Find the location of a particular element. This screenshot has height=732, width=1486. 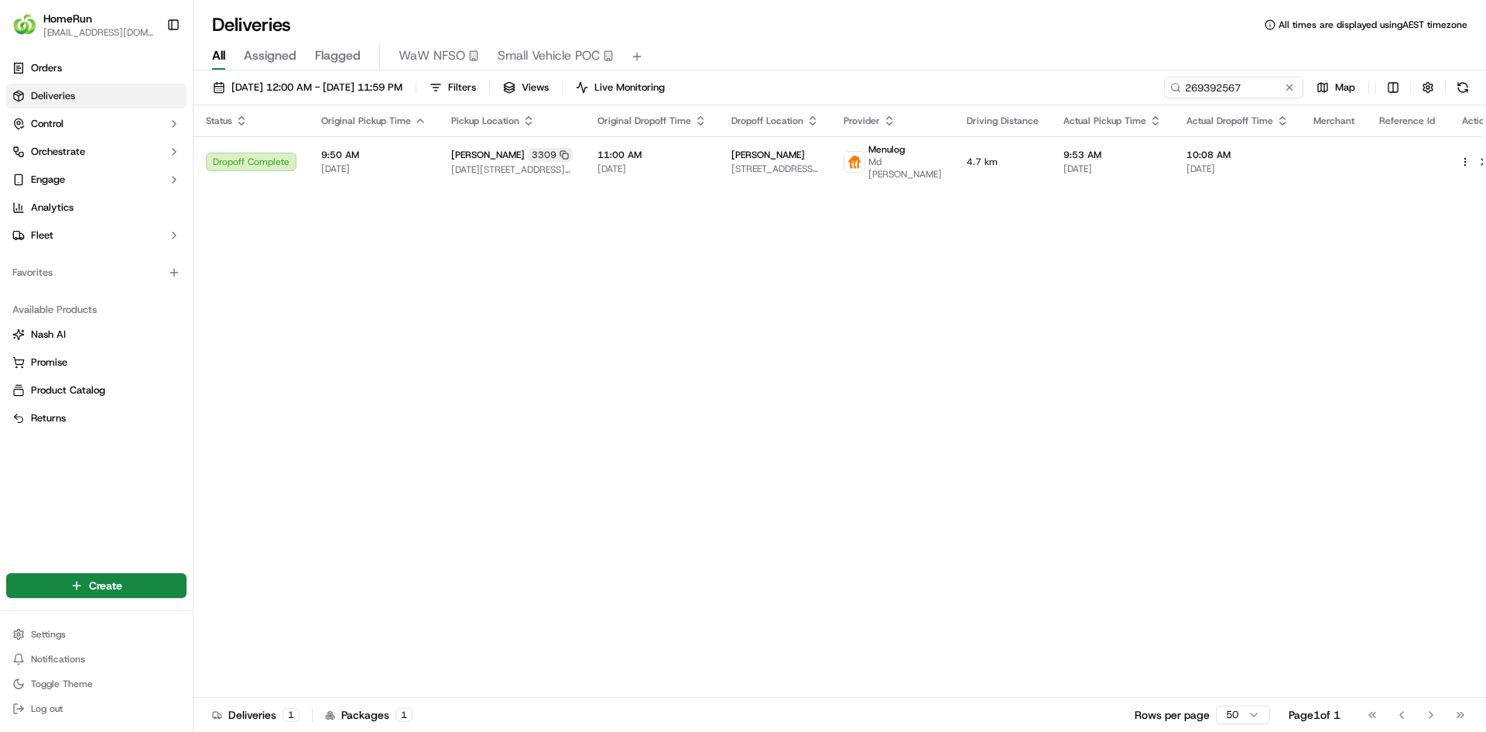

span: Product Catalog is located at coordinates (68, 390).